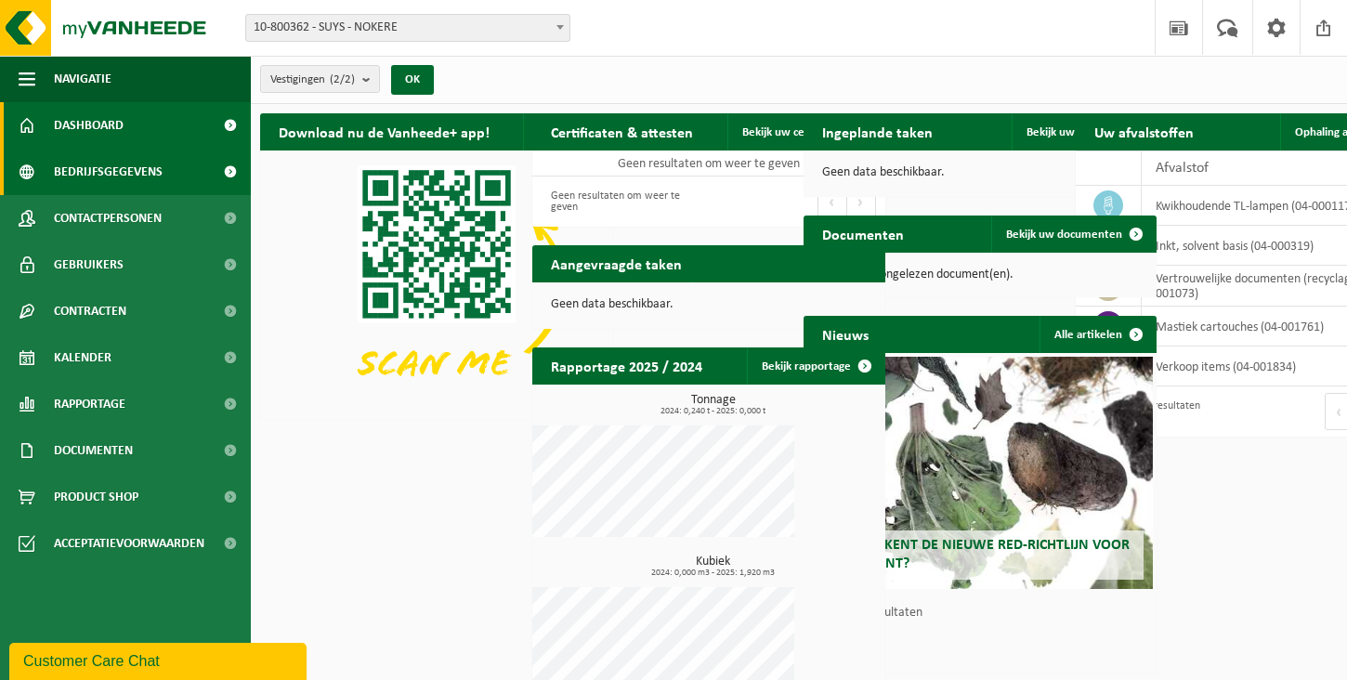  I want to click on button: Vestigingen(2/2), so click(320, 79).